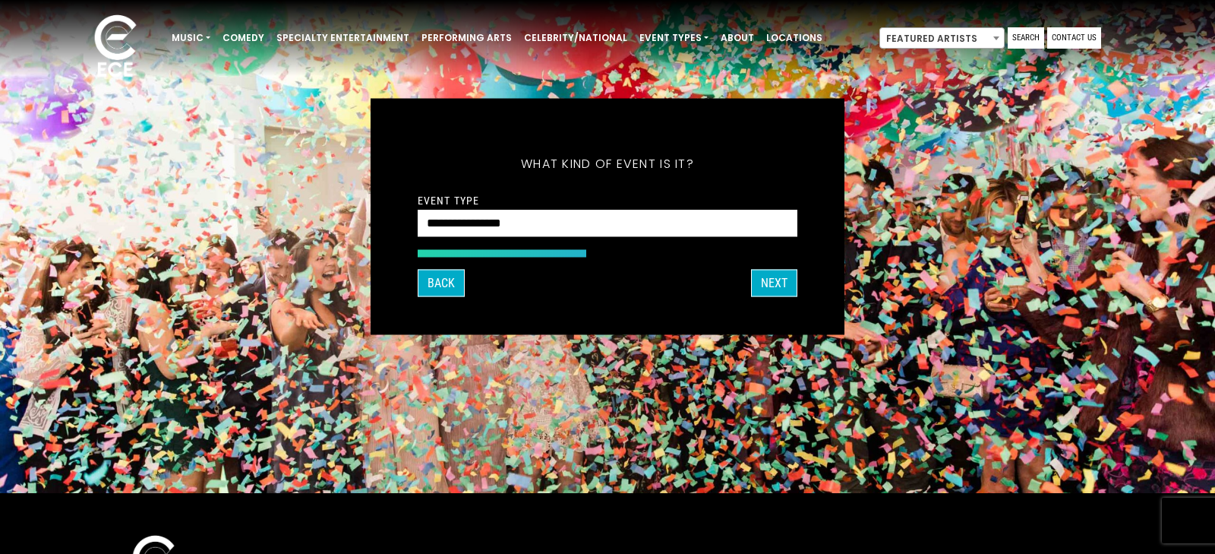 The height and width of the screenshot is (554, 1215). I want to click on a: Performing Arts, so click(466, 38).